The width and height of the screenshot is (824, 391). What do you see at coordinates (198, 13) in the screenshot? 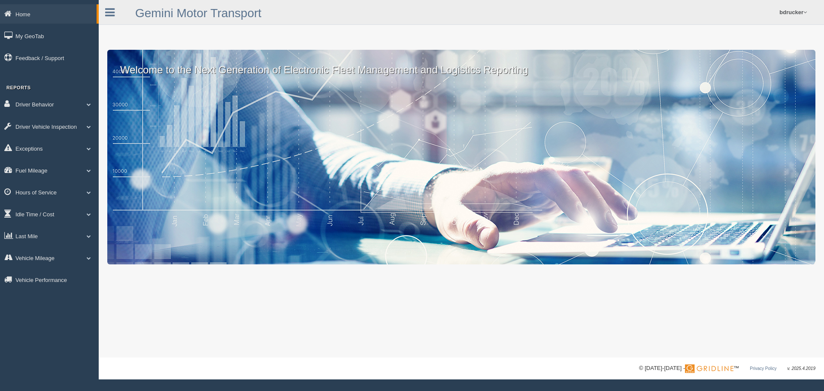
I see `a: Gemini Motor Transport` at bounding box center [198, 13].